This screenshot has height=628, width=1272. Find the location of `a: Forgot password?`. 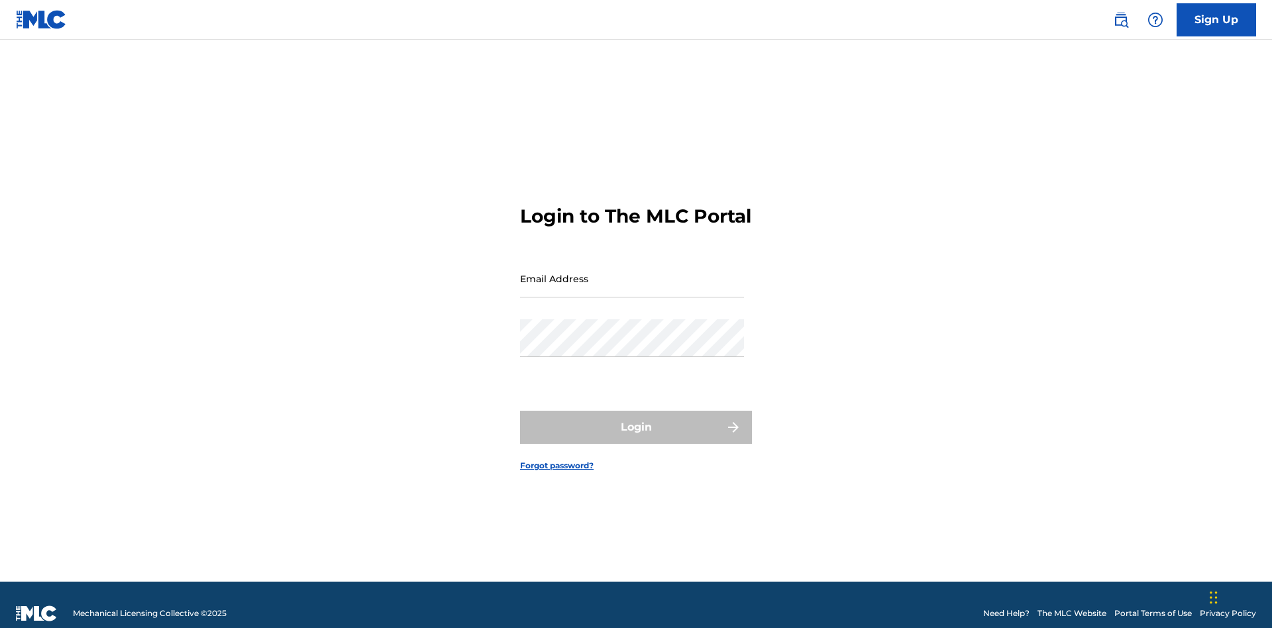

a: Forgot password? is located at coordinates (557, 466).